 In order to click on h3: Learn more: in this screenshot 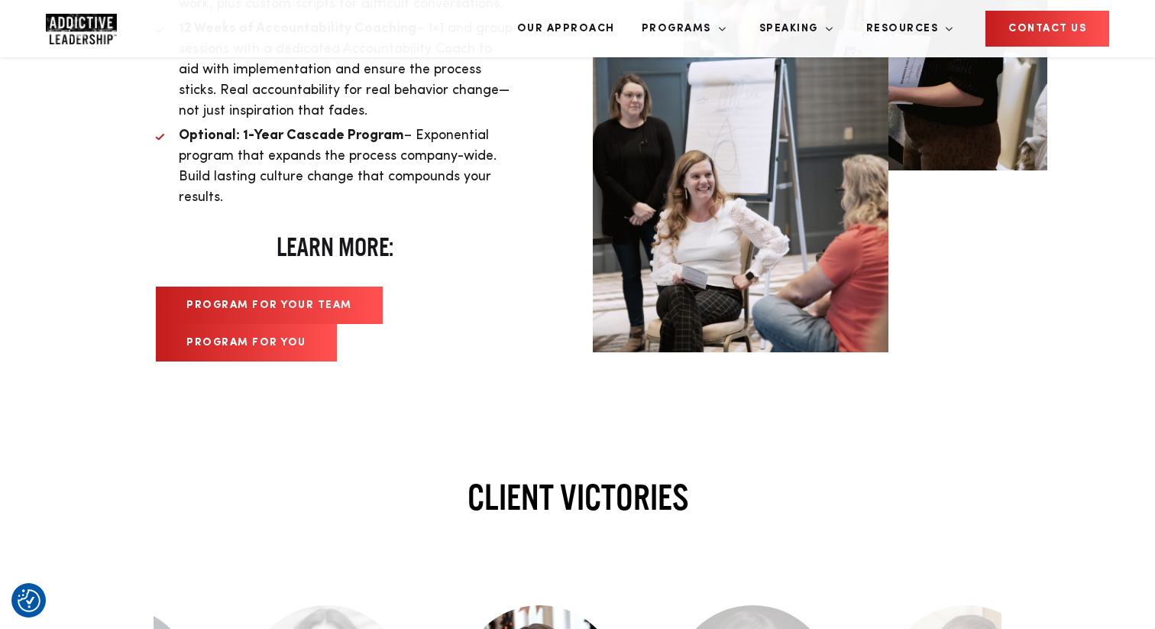, I will do `click(335, 247)`.